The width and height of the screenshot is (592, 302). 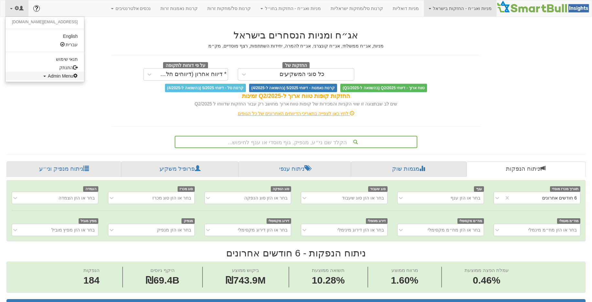 What do you see at coordinates (486, 280) in the screenshot?
I see `span: 0.46%` at bounding box center [486, 280].